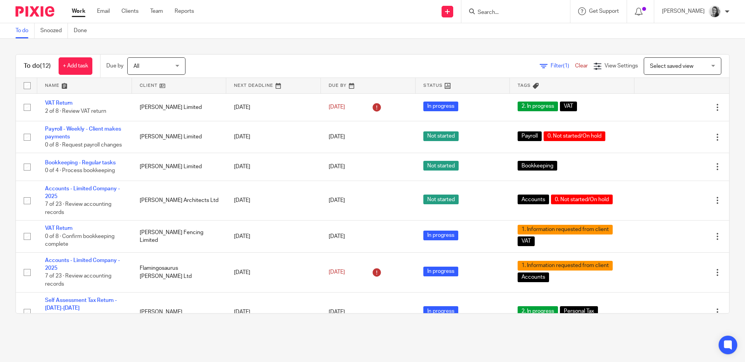 The width and height of the screenshot is (745, 362). What do you see at coordinates (512, 13) in the screenshot?
I see `input: Search` at bounding box center [512, 13].